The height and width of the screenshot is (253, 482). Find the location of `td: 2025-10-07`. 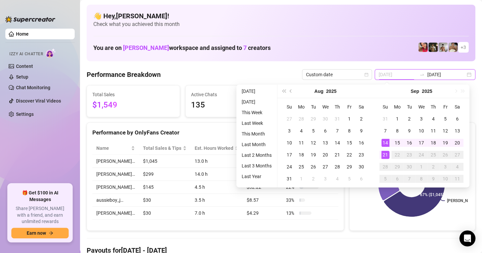

td: 2025-10-07 is located at coordinates (409, 179).